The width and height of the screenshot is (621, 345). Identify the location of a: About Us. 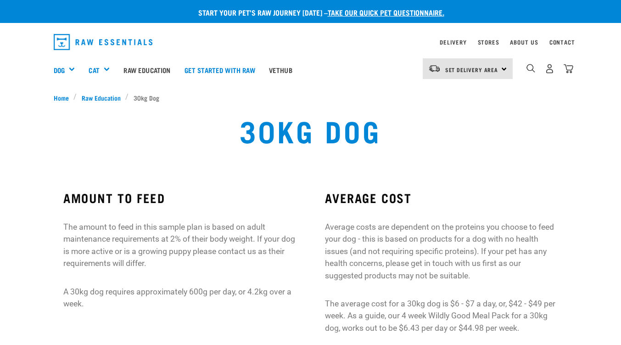
(524, 42).